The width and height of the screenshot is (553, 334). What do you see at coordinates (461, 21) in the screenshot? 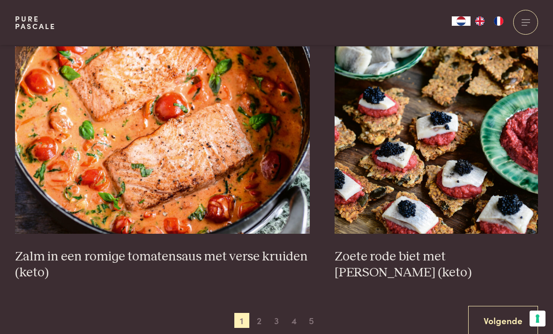
I see `a: NL` at bounding box center [461, 21].